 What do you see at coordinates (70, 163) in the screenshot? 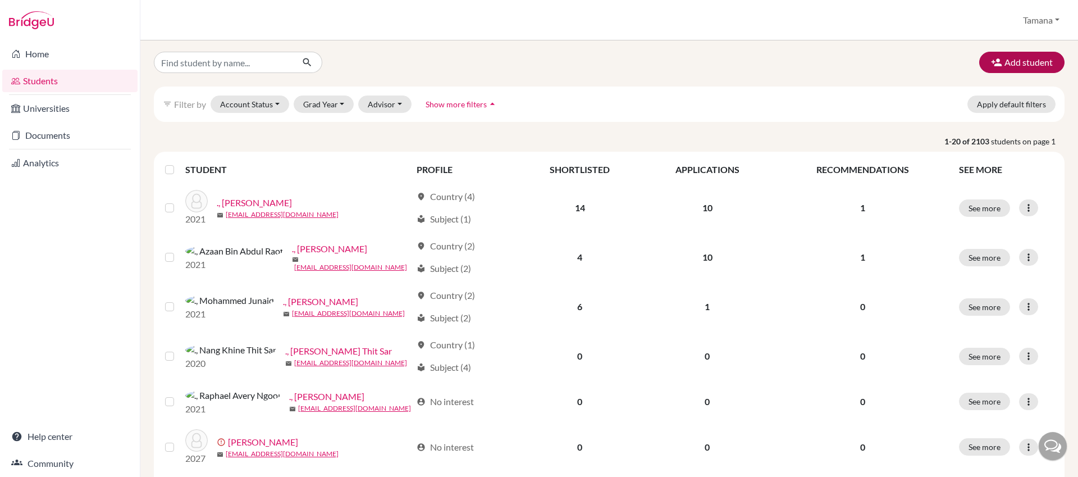
I see `a: Analytics` at bounding box center [70, 163].